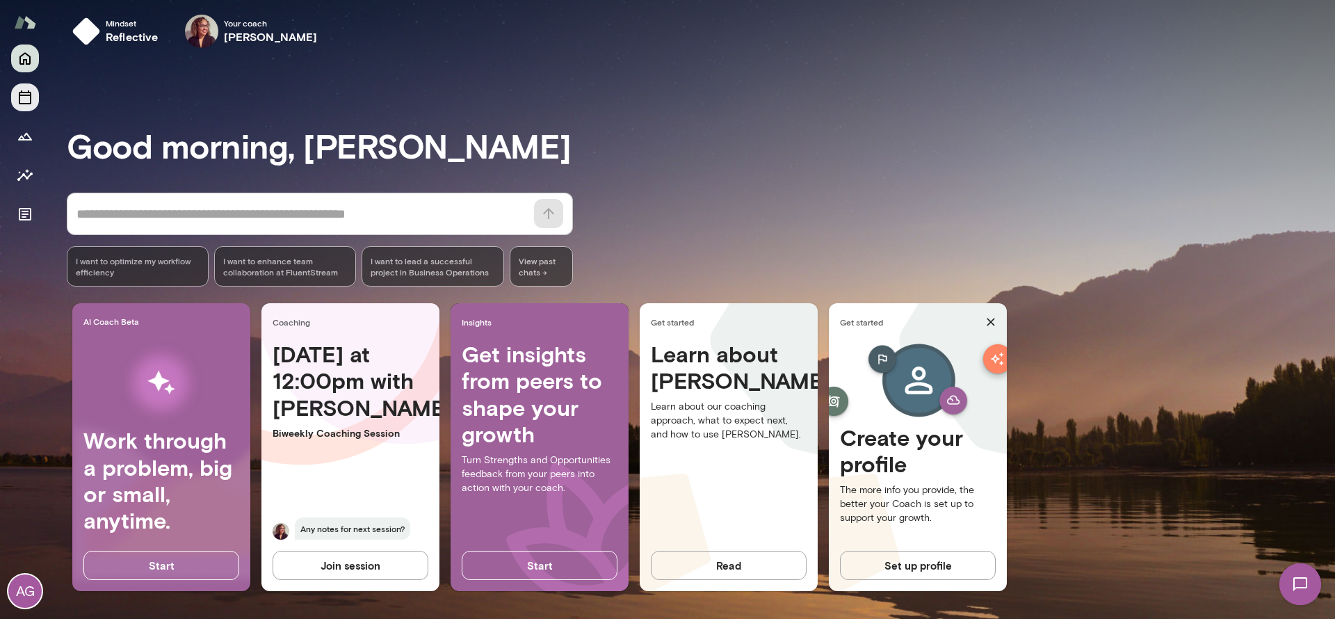 This screenshot has width=1335, height=619. Describe the element at coordinates (281, 531) in the screenshot. I see `img: Safaa` at that location.